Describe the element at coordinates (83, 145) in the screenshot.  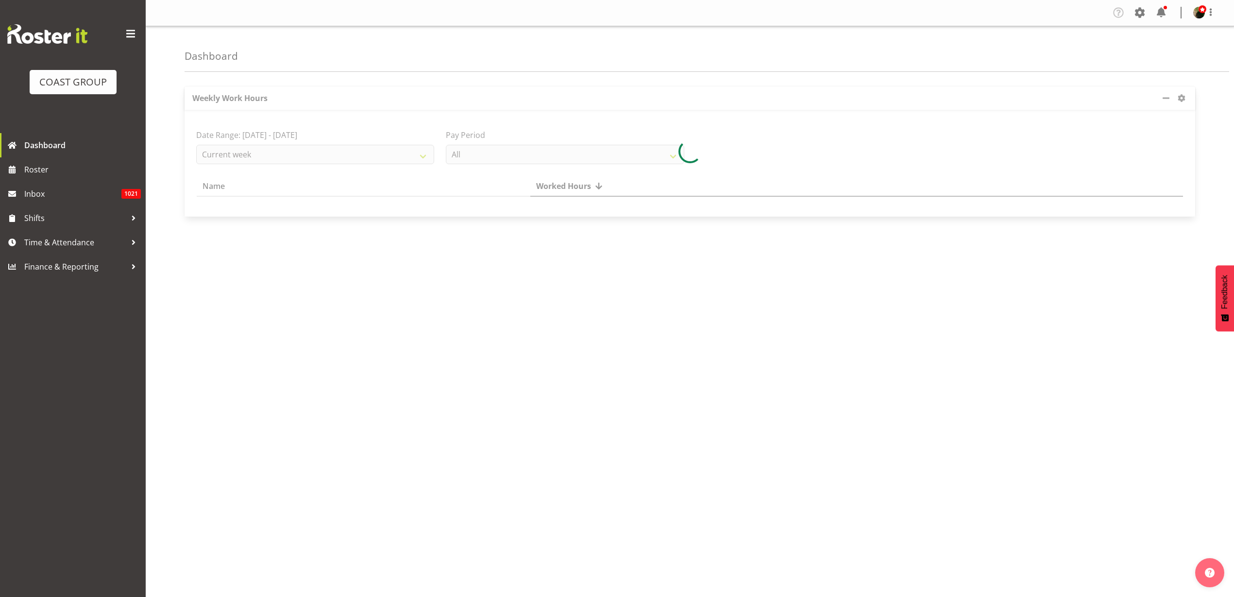
I see `span: Dashboard` at that location.